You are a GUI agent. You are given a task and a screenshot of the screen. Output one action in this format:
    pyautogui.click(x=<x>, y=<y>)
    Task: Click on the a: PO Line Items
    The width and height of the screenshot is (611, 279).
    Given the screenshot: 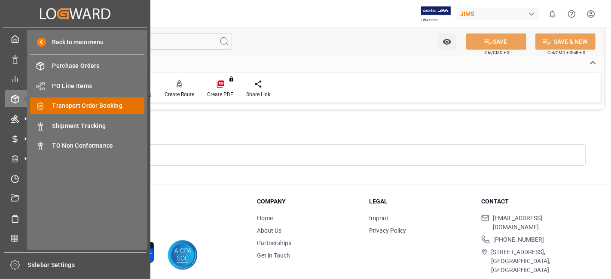 What is the action you would take?
    pyautogui.click(x=87, y=86)
    